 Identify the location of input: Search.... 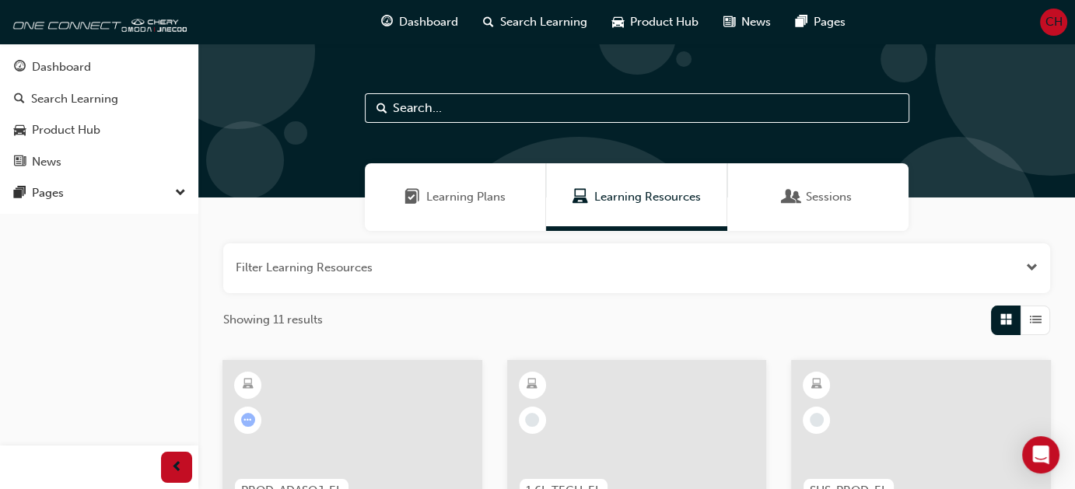
(637, 108).